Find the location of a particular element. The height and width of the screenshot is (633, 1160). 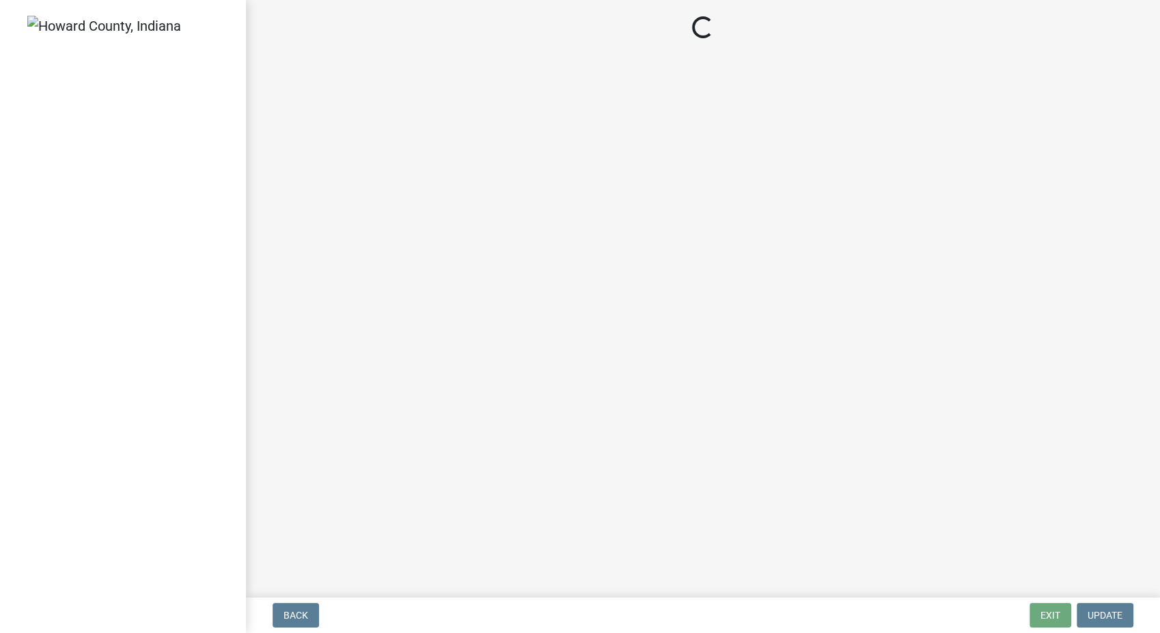

button: Back is located at coordinates (296, 615).